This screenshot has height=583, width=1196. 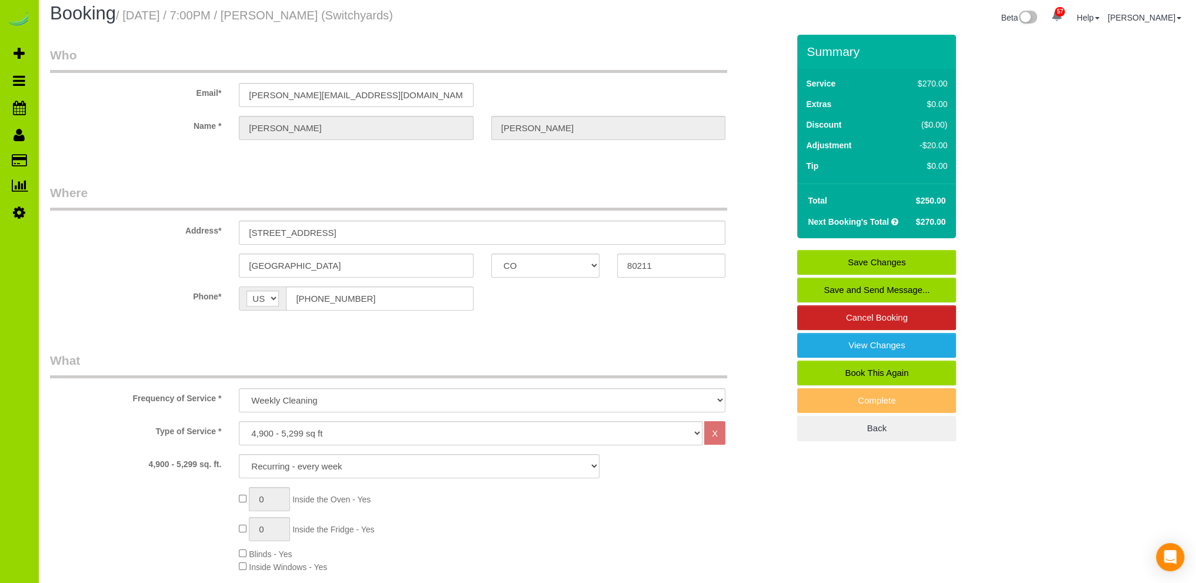 What do you see at coordinates (135, 396) in the screenshot?
I see `label: Frequency of Service *` at bounding box center [135, 396].